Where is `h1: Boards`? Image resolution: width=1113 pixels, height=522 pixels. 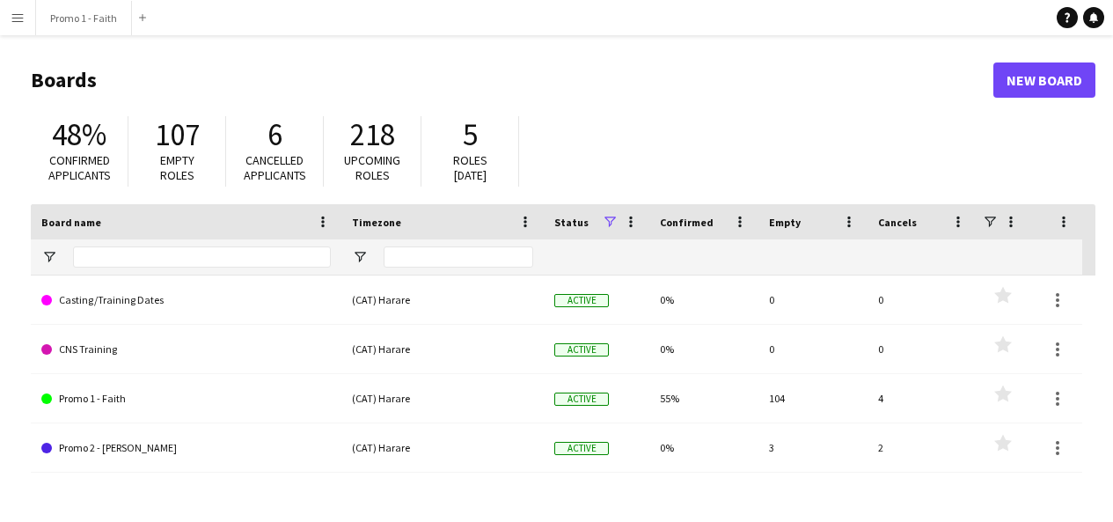 h1: Boards is located at coordinates (512, 80).